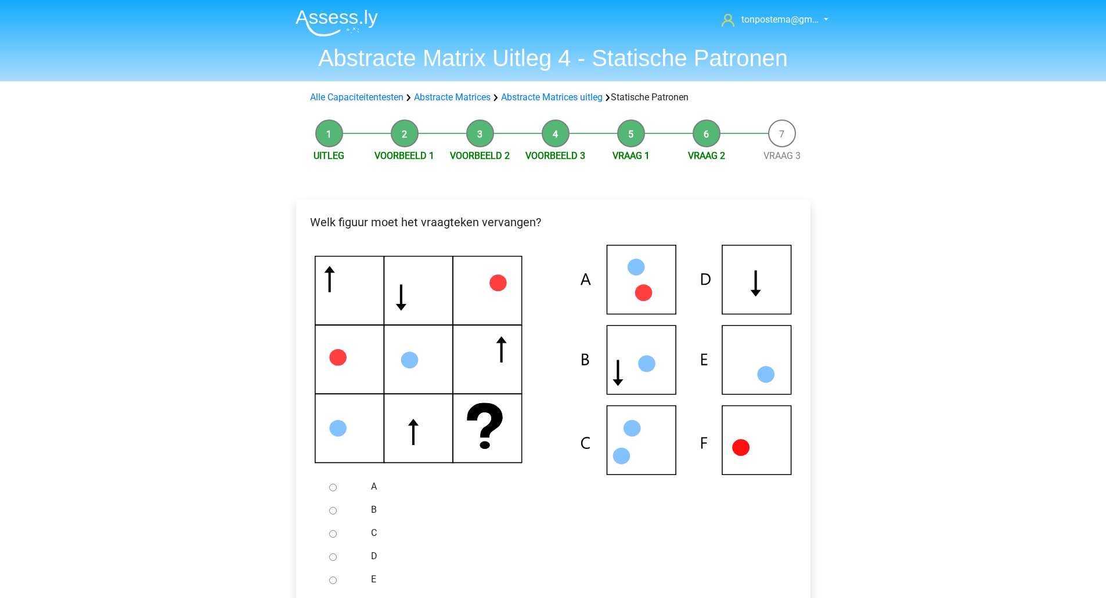 This screenshot has width=1106, height=598. I want to click on label: D, so click(572, 557).